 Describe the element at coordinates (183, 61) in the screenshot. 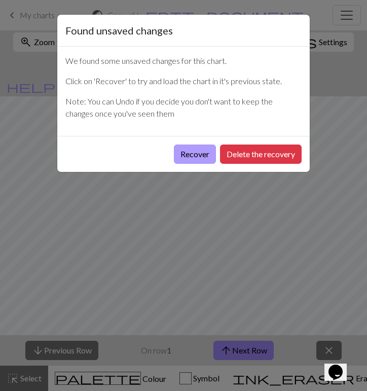

I see `p: We found some unsaved changes for this chart.` at that location.